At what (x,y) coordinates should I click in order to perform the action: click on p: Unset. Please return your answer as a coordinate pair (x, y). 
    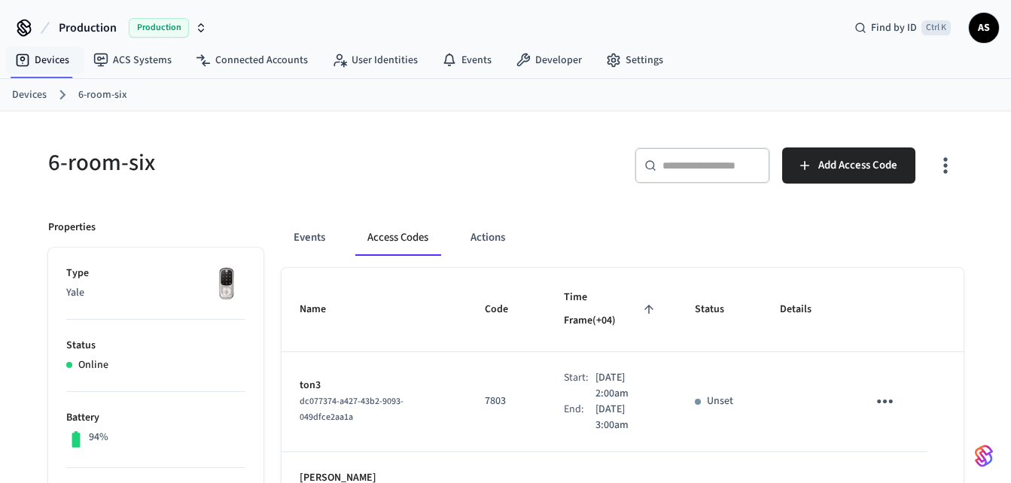
    Looking at the image, I should click on (720, 401).